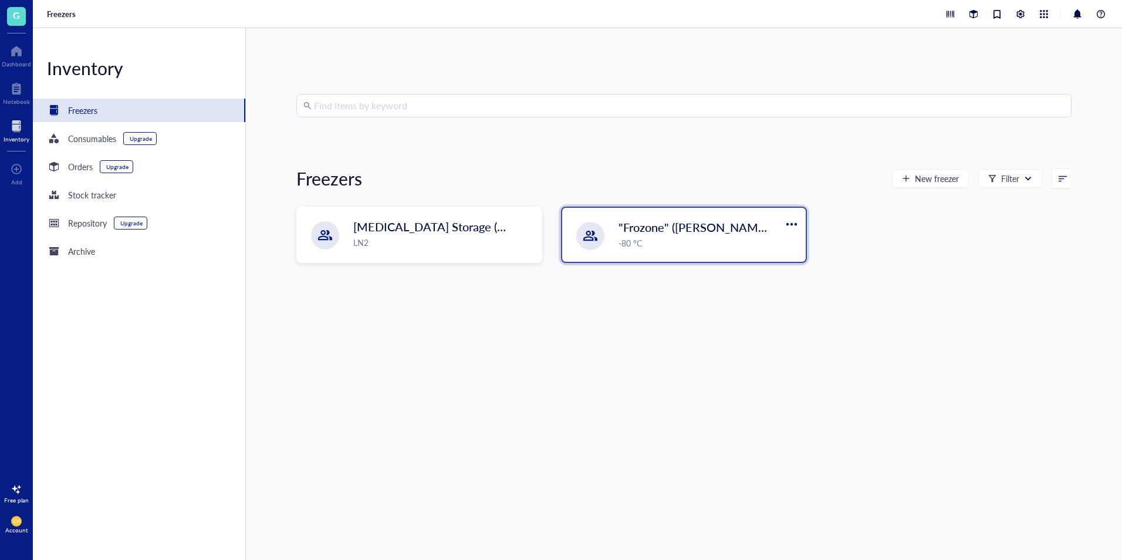 This screenshot has height=560, width=1122. I want to click on div: Notebook, so click(16, 102).